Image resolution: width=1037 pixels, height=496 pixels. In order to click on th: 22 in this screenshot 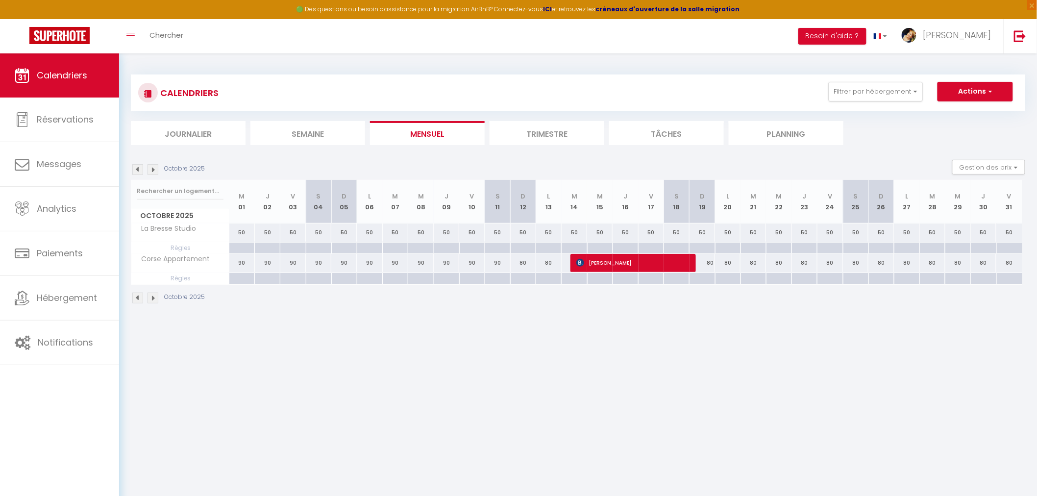, I will do `click(779, 201)`.